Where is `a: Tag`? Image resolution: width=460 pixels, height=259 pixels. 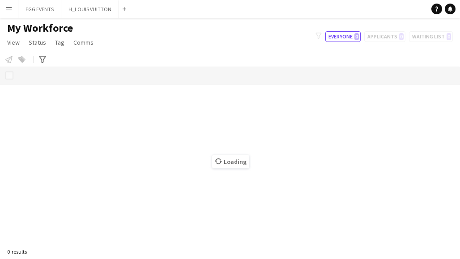
a: Tag is located at coordinates (59, 42).